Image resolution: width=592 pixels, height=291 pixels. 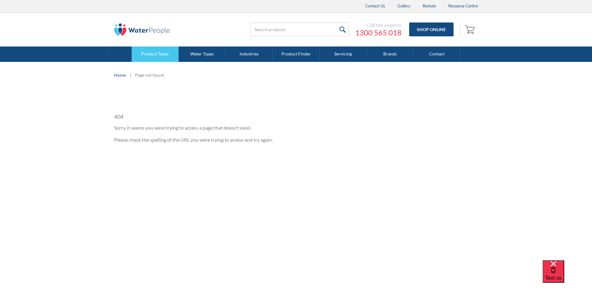 What do you see at coordinates (378, 33) in the screenshot?
I see `a: 1300 565 018` at bounding box center [378, 33].